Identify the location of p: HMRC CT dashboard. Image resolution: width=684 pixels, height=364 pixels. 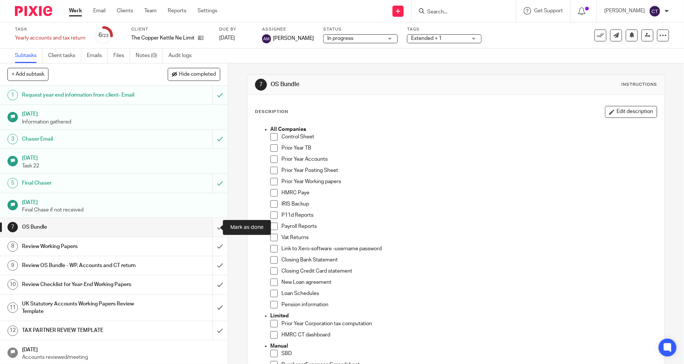
(469, 335).